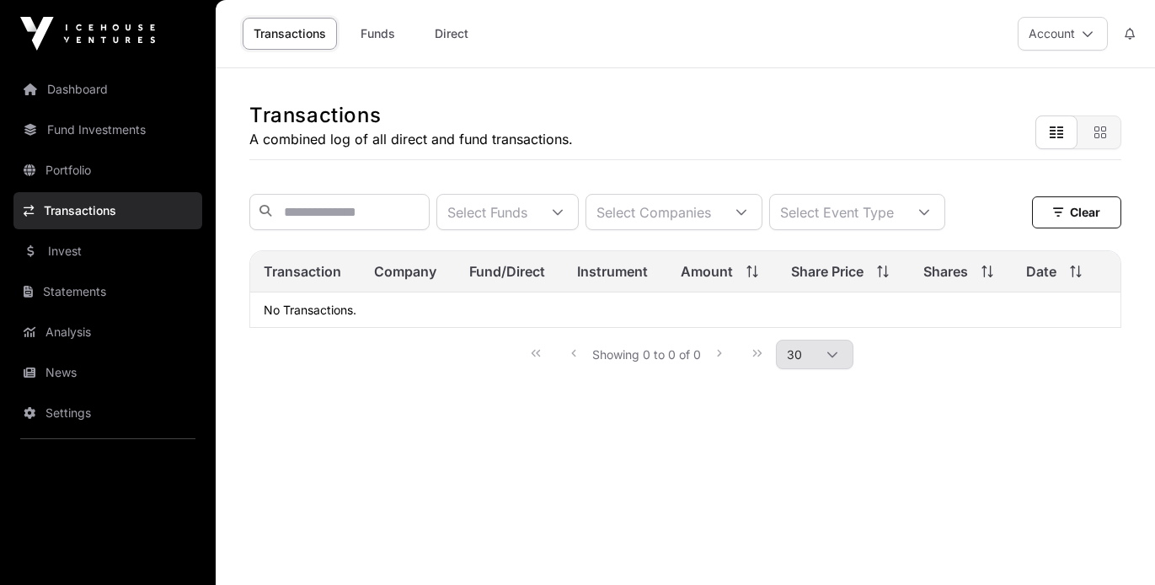  I want to click on td: No Transactions., so click(685, 310).